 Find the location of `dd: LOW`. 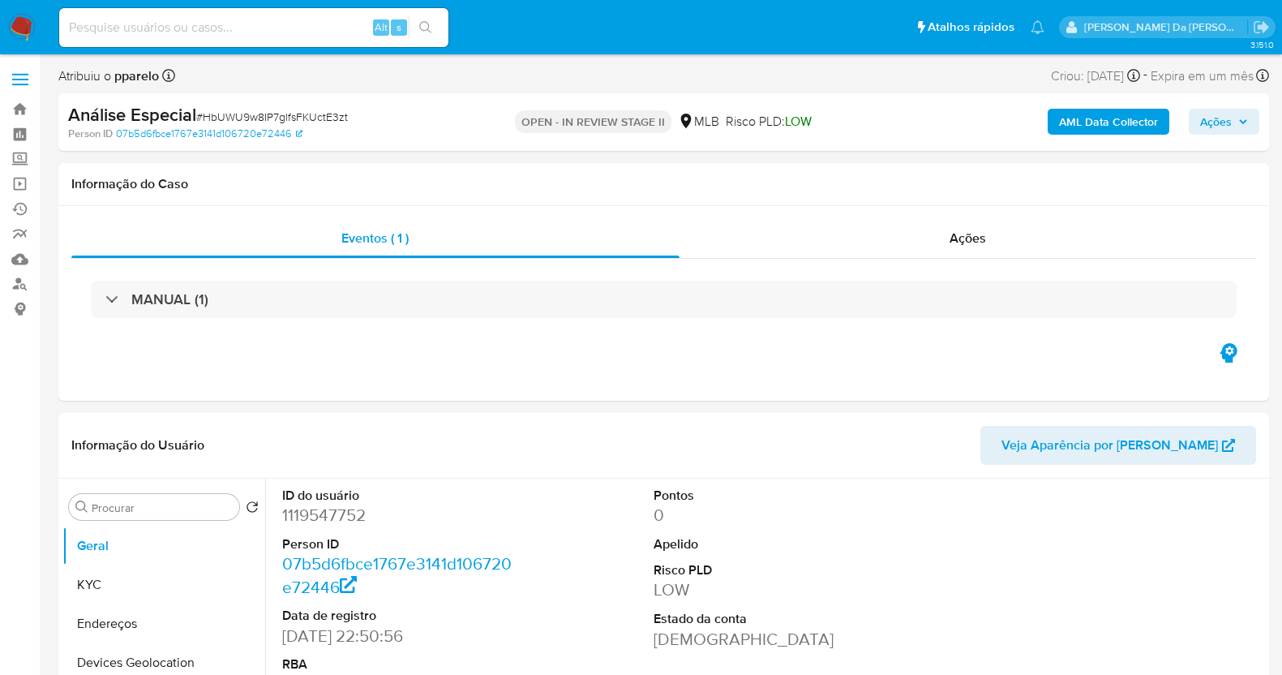

dd: LOW is located at coordinates (770, 590).